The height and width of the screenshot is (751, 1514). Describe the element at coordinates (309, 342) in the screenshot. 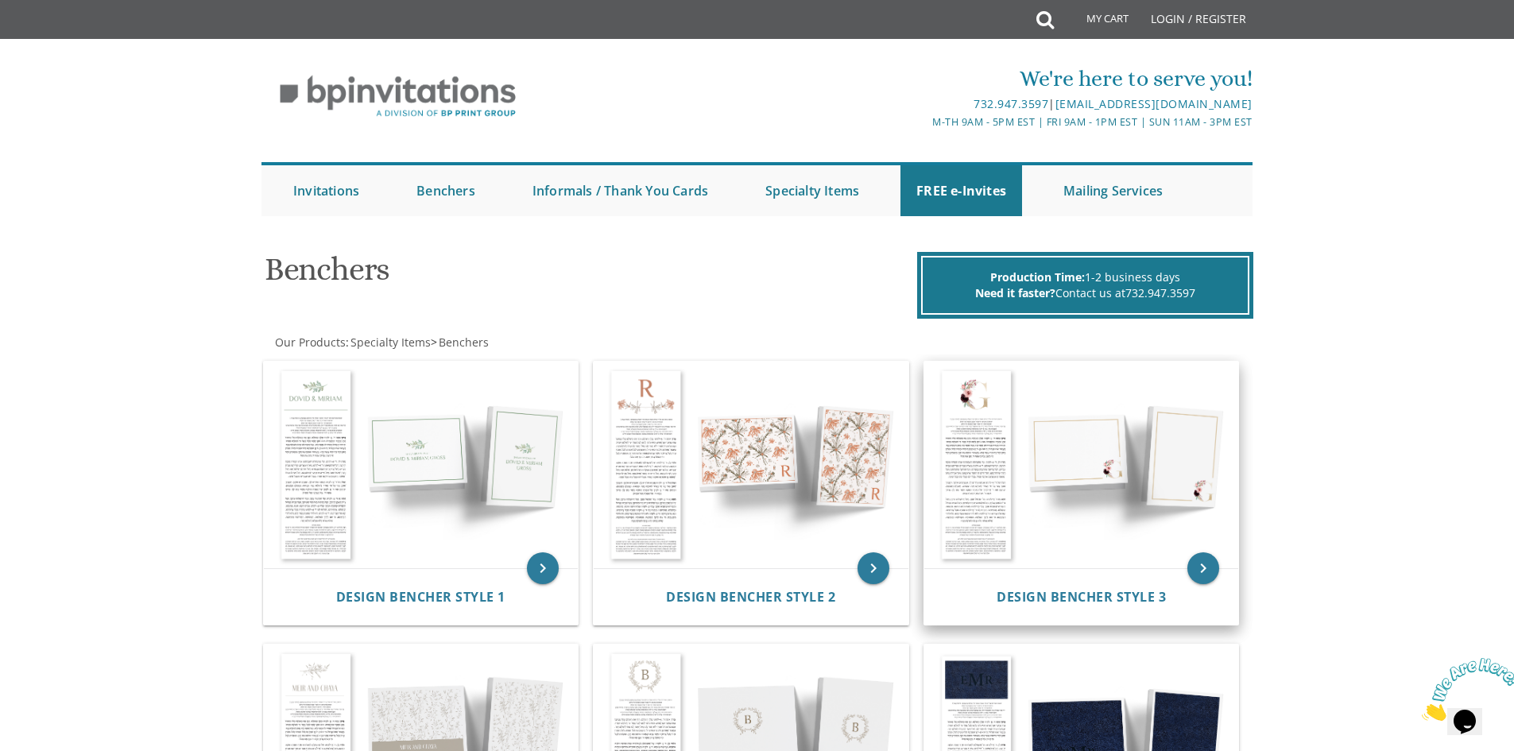

I see `a: Our Products` at that location.